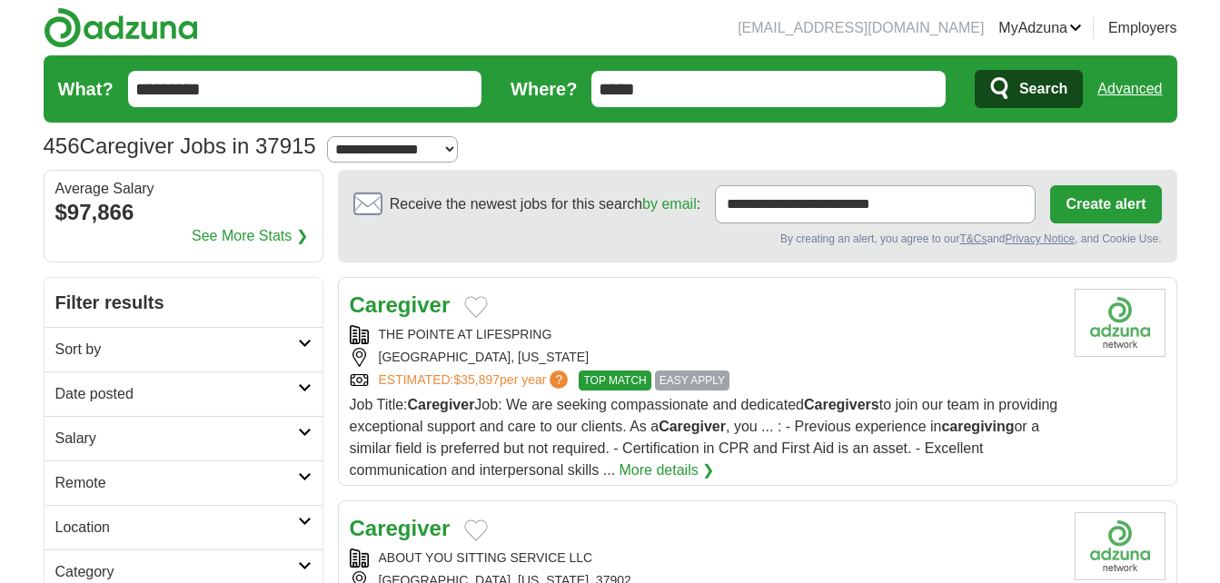 The height and width of the screenshot is (583, 1220). I want to click on button: Search, so click(1029, 89).